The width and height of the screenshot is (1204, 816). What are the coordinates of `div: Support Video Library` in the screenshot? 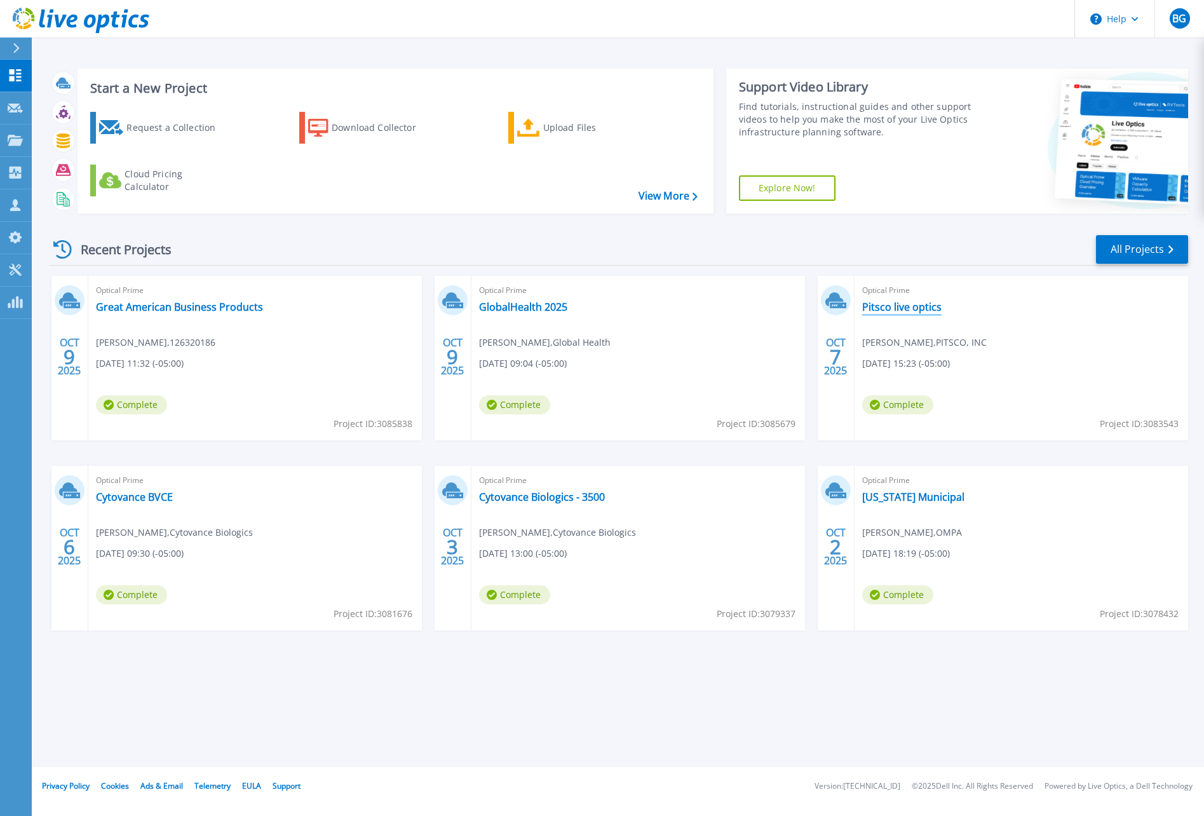 It's located at (856, 87).